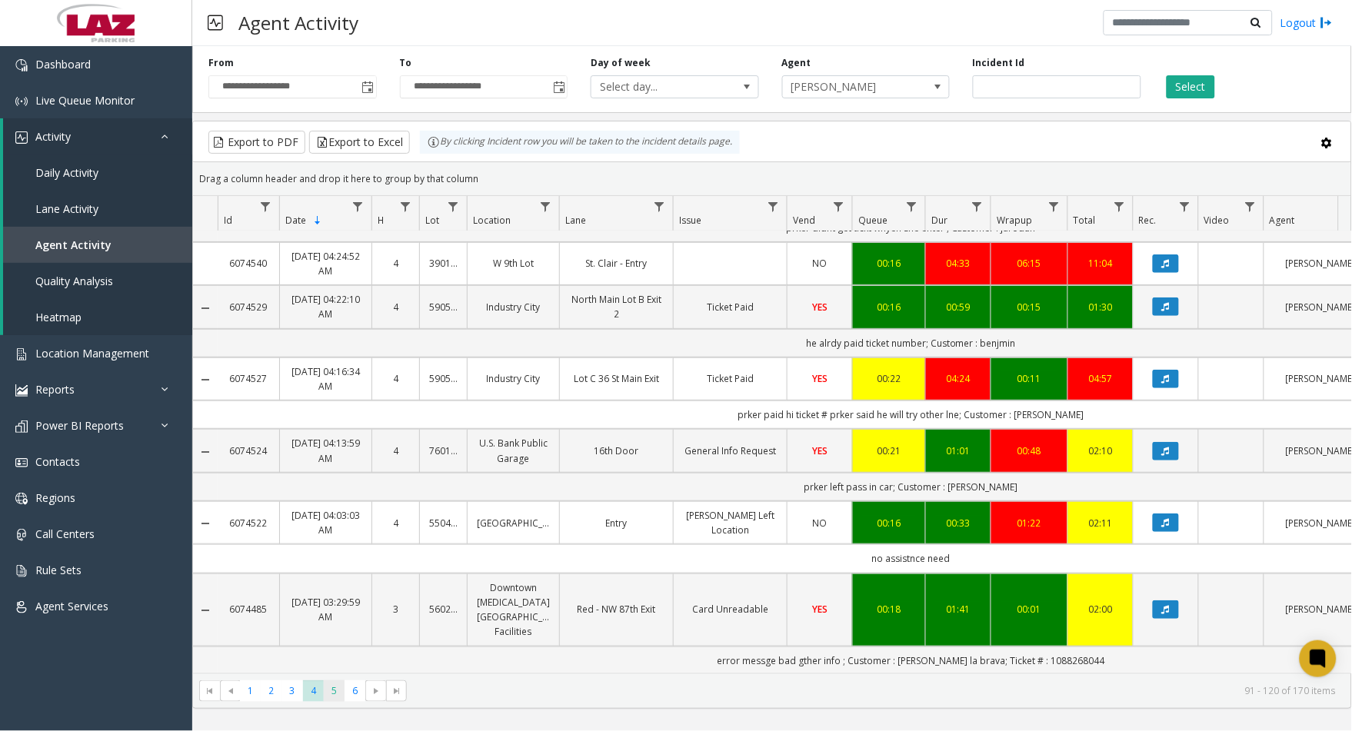 The image size is (1352, 731). What do you see at coordinates (730, 609) in the screenshot?
I see `a: Card Unreadable` at bounding box center [730, 609].